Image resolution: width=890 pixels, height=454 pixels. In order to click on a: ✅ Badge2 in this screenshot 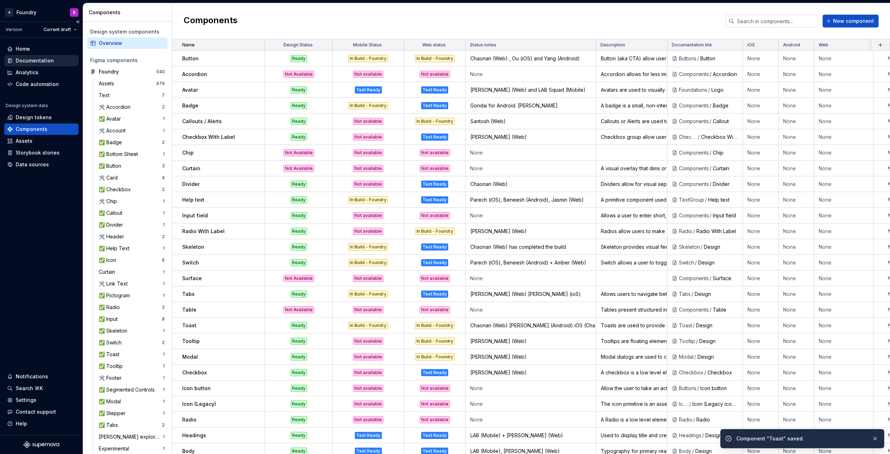, I will do `click(132, 142)`.